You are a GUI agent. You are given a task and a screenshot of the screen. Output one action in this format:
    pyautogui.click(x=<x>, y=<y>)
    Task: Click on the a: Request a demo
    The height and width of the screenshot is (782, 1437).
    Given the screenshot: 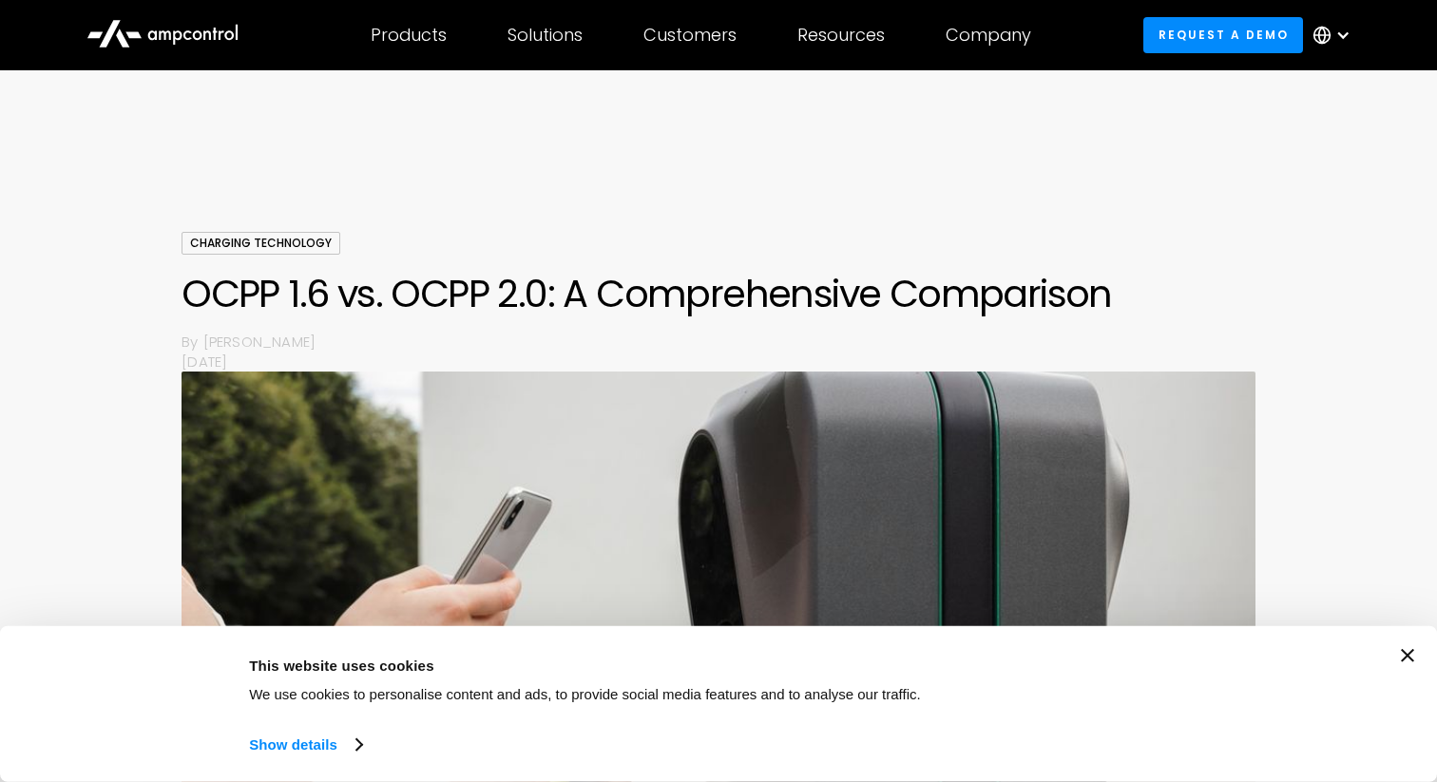 What is the action you would take?
    pyautogui.click(x=1223, y=34)
    